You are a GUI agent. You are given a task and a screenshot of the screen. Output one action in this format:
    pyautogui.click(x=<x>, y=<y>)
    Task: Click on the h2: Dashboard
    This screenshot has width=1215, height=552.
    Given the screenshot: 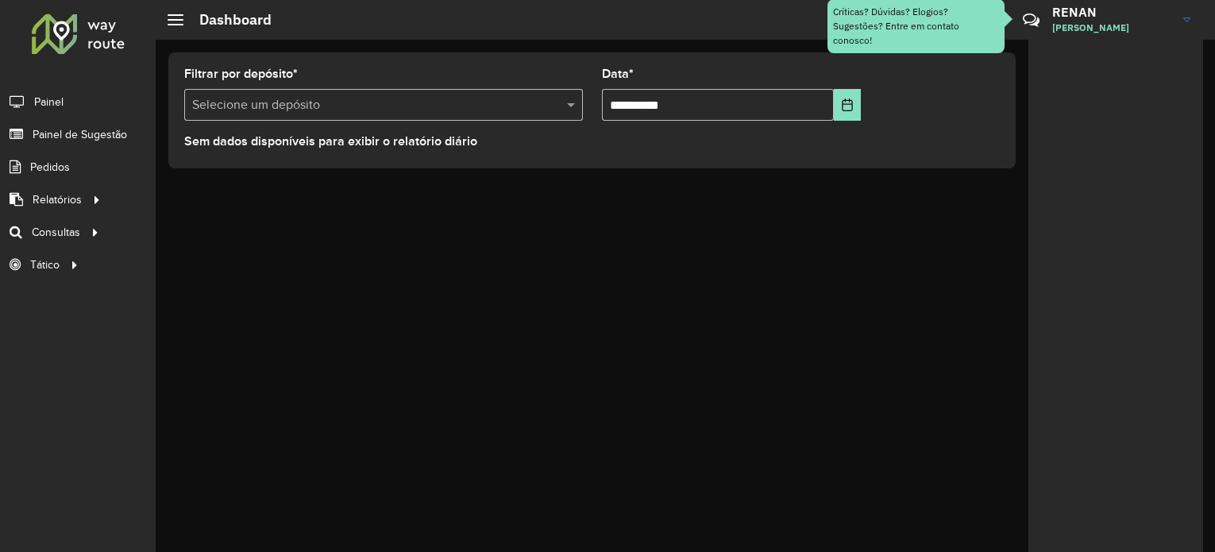 What is the action you would take?
    pyautogui.click(x=227, y=20)
    